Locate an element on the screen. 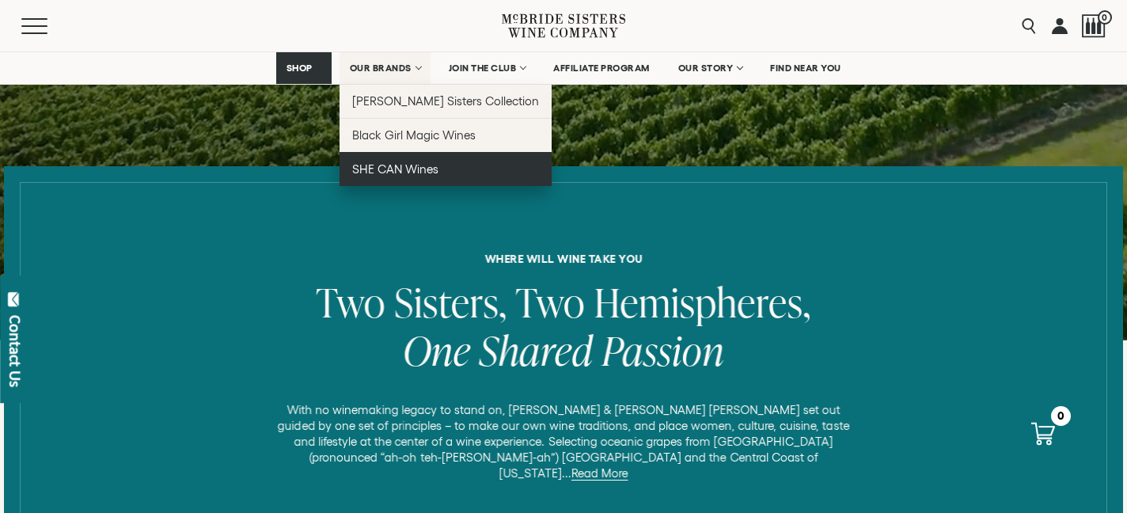  span: OUR BRANDS is located at coordinates (381, 68).